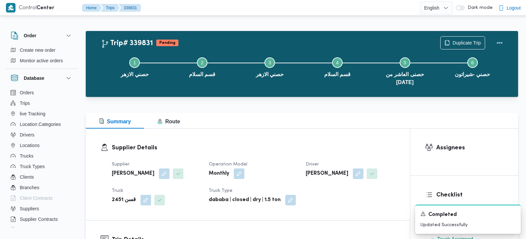 The height and width of the screenshot is (239, 526). What do you see at coordinates (42, 78) in the screenshot?
I see `button: Database` at bounding box center [42, 78].